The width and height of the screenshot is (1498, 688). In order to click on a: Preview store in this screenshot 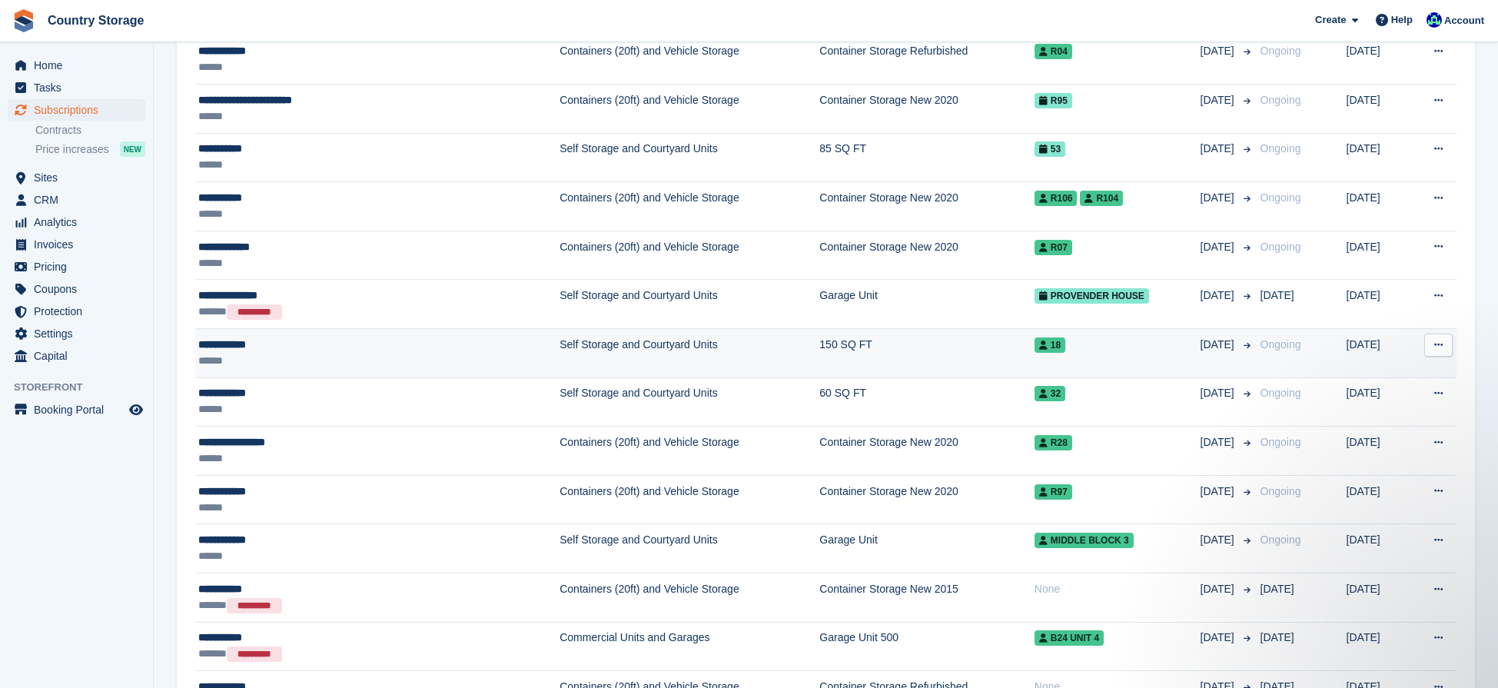, I will do `click(136, 410)`.